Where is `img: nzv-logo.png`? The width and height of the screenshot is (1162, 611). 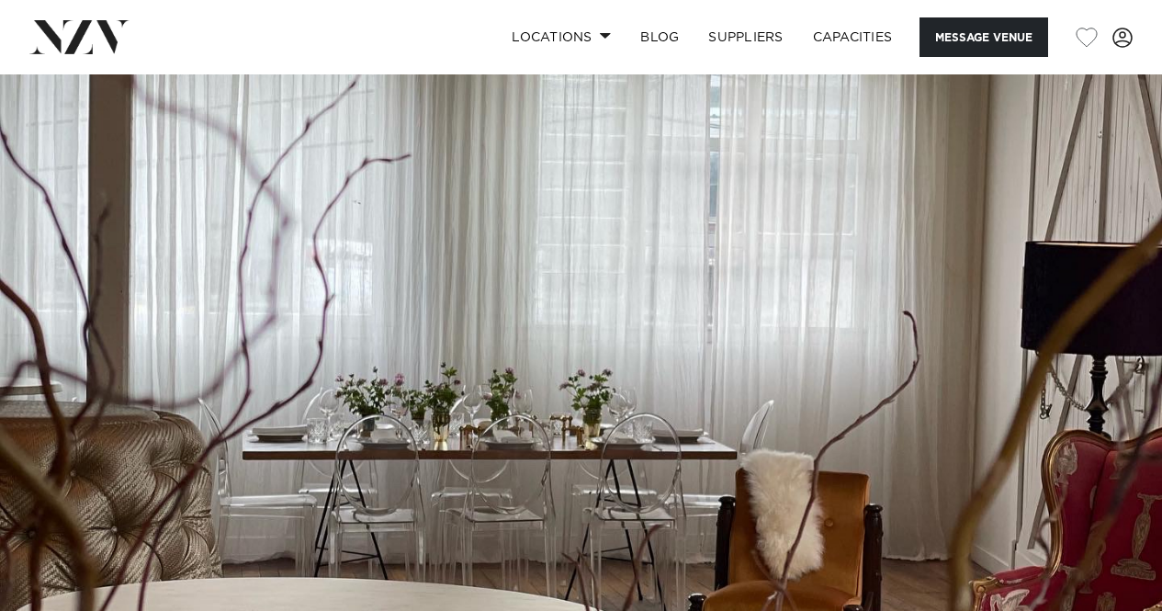
img: nzv-logo.png is located at coordinates (79, 37).